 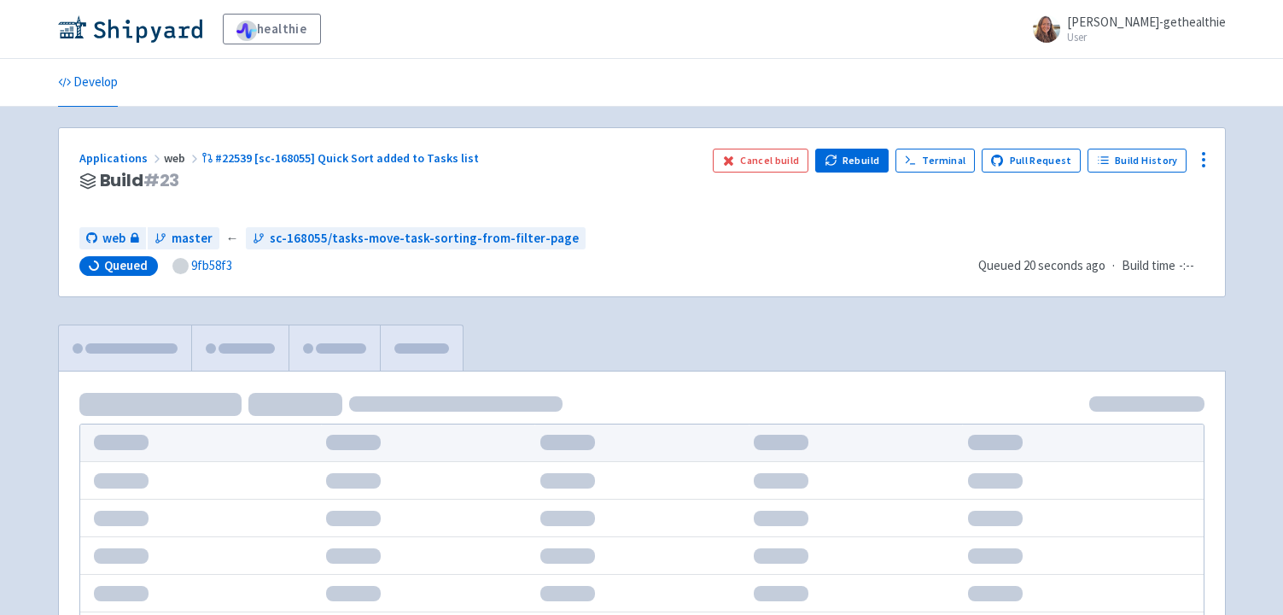 I want to click on button: Rebuild, so click(x=852, y=161).